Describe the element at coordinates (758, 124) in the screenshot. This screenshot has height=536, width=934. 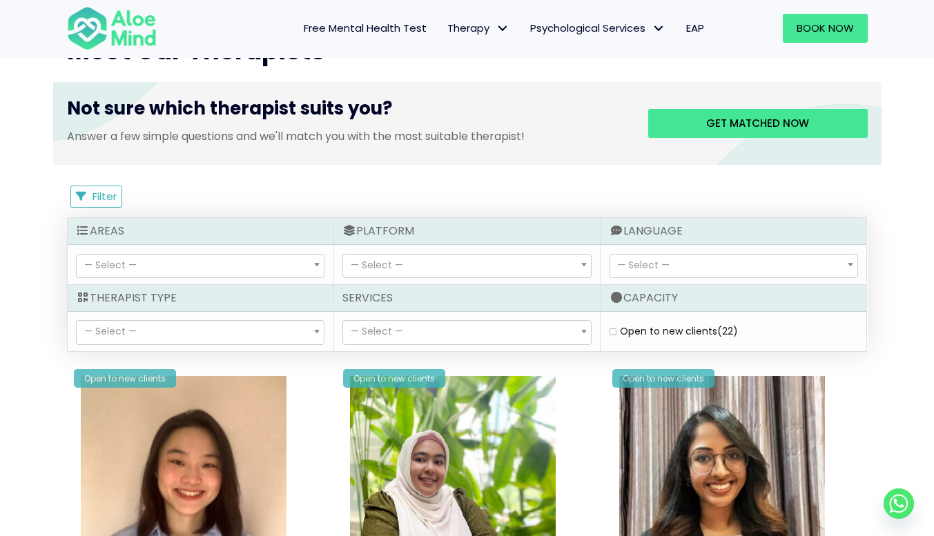
I see `a: Get matched now` at that location.